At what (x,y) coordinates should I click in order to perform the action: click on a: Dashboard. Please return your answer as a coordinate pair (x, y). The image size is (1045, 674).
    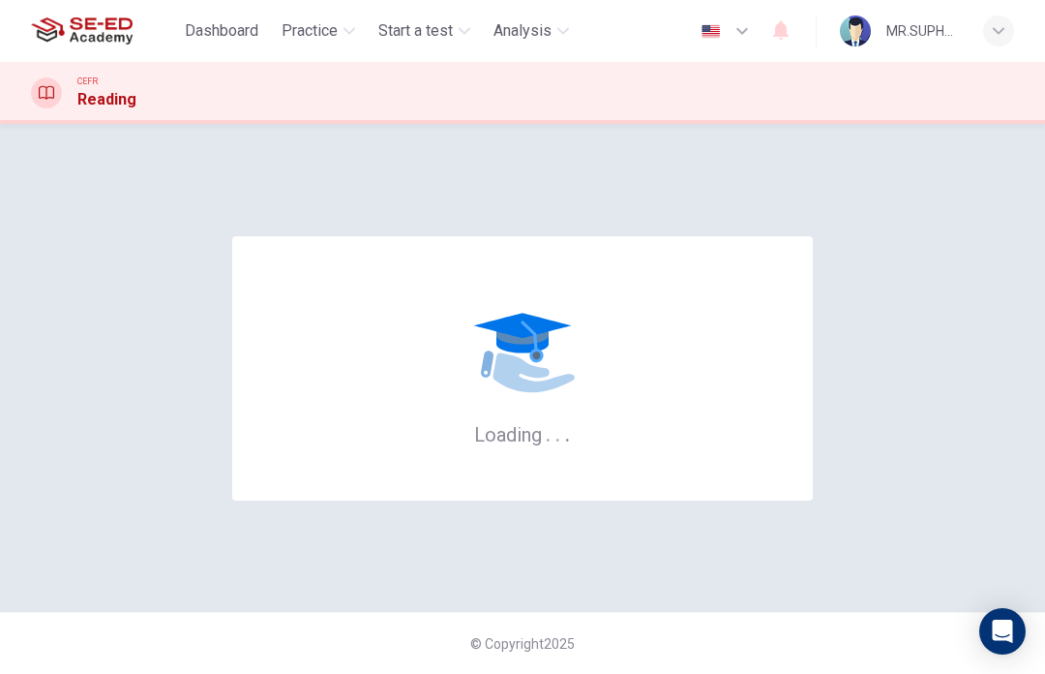
    Looking at the image, I should click on (222, 31).